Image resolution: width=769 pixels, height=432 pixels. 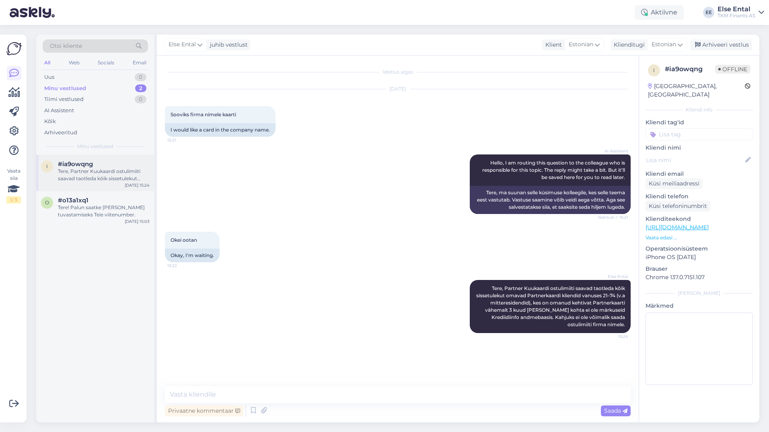 I want to click on div: Aktiivne, so click(x=659, y=12).